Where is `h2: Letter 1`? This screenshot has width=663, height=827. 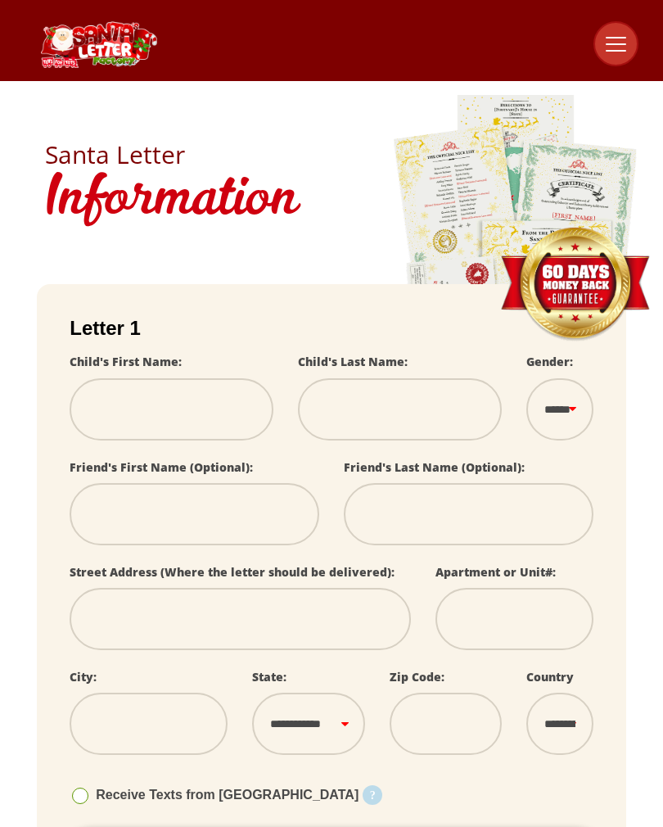
h2: Letter 1 is located at coordinates (332, 328).